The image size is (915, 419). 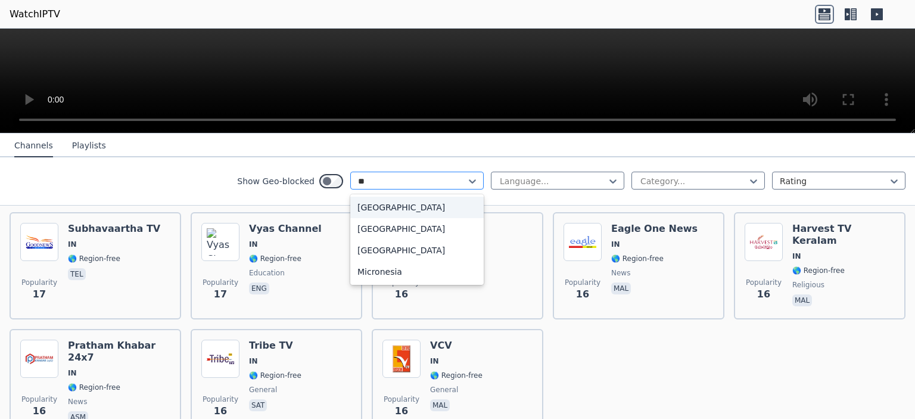 I want to click on p: tel, so click(x=77, y=274).